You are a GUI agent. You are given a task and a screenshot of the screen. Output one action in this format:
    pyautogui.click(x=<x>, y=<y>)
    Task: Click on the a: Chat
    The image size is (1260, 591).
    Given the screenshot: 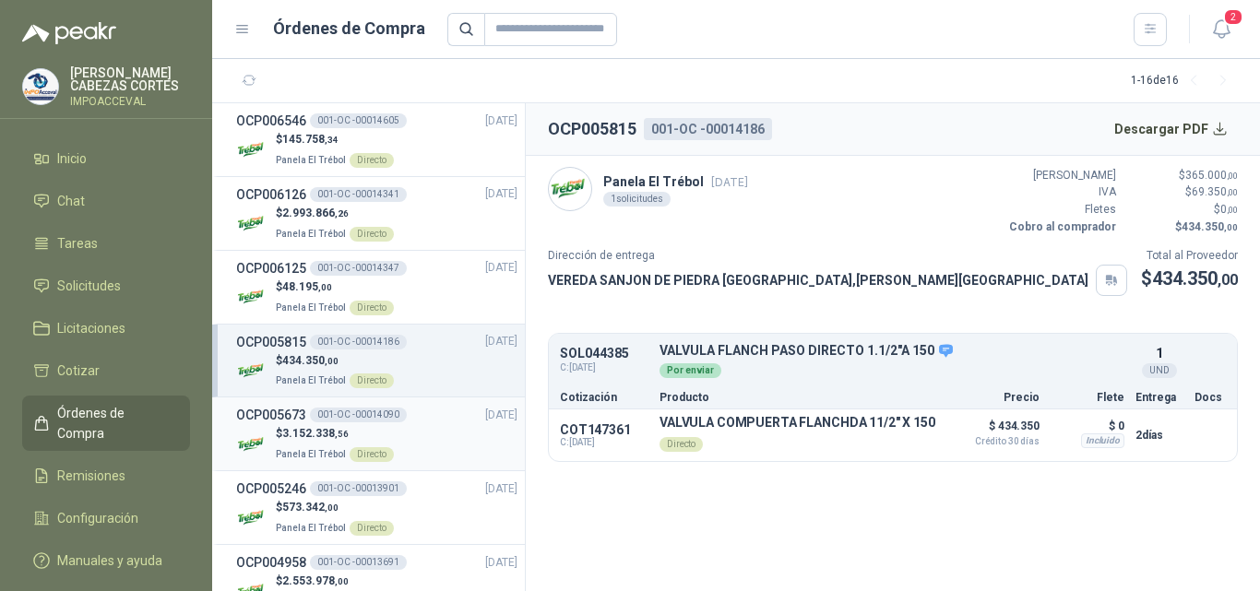 What is the action you would take?
    pyautogui.click(x=106, y=201)
    